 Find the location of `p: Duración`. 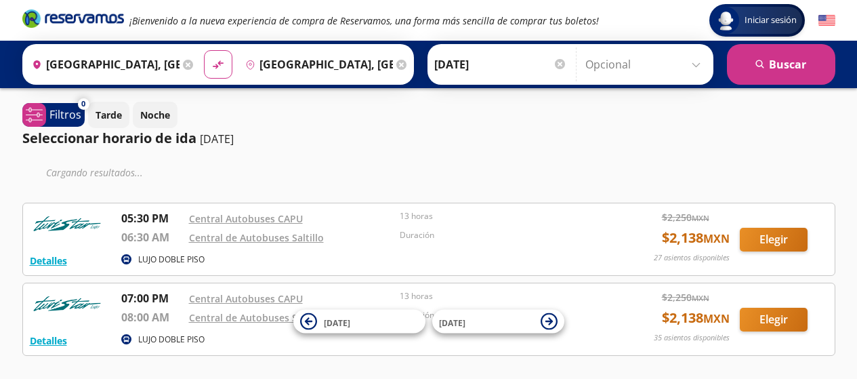

p: Duración is located at coordinates (502, 235).